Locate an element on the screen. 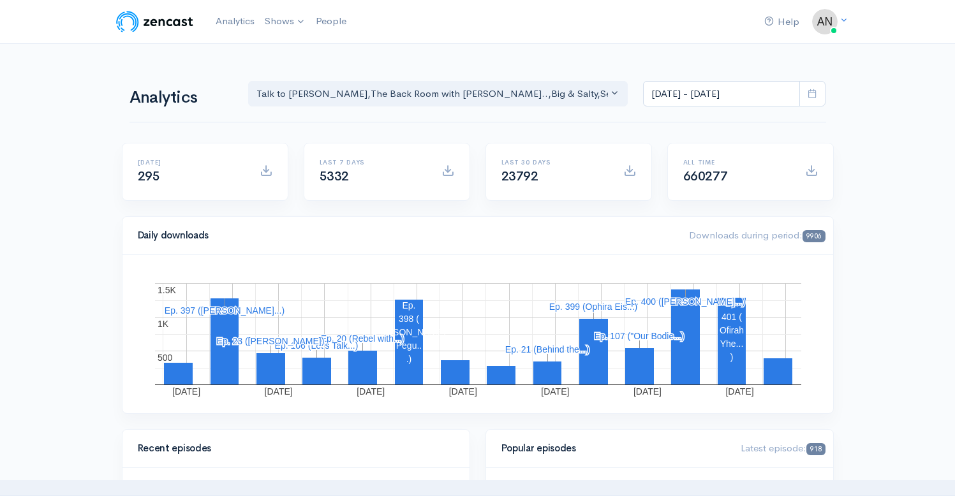 The image size is (955, 496). a: People is located at coordinates (331, 21).